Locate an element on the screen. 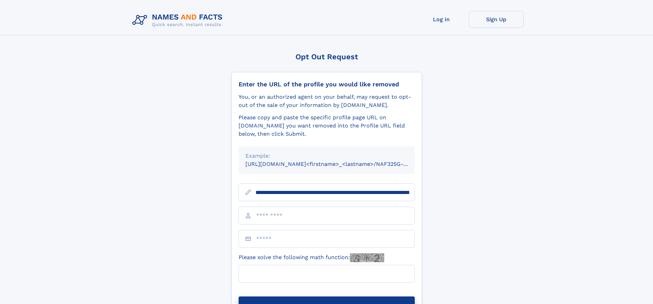 Image resolution: width=653 pixels, height=304 pixels. div: Opt Out Request is located at coordinates (327, 57).